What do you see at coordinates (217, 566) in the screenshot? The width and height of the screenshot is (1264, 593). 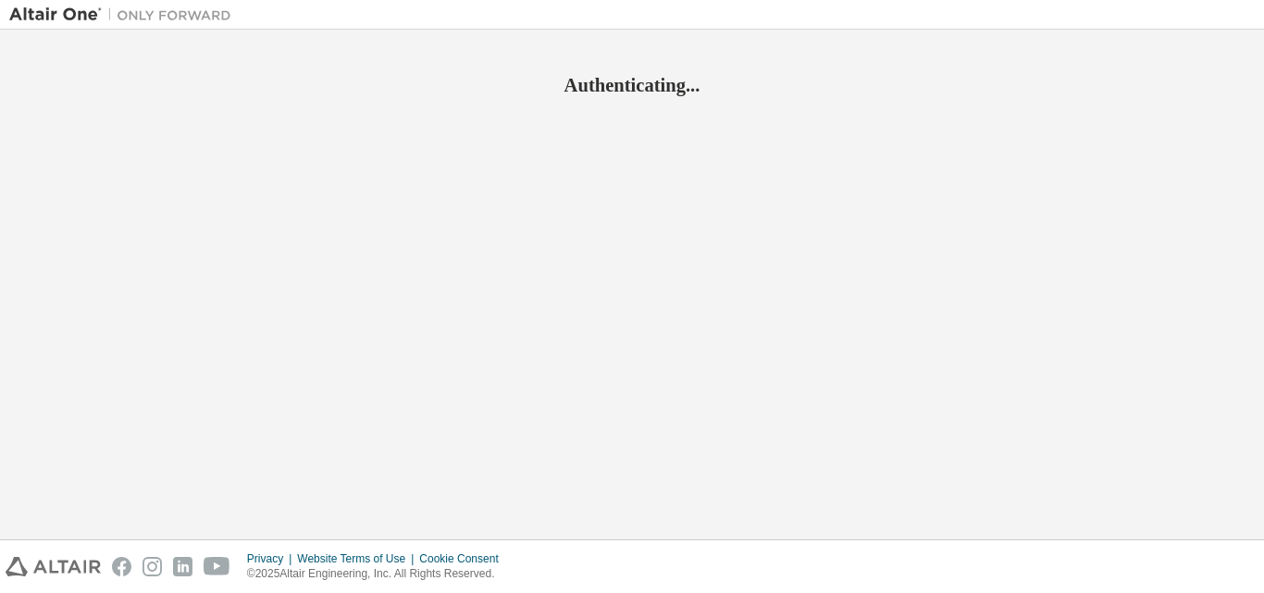 I see `img: youtube.svg` at bounding box center [217, 566].